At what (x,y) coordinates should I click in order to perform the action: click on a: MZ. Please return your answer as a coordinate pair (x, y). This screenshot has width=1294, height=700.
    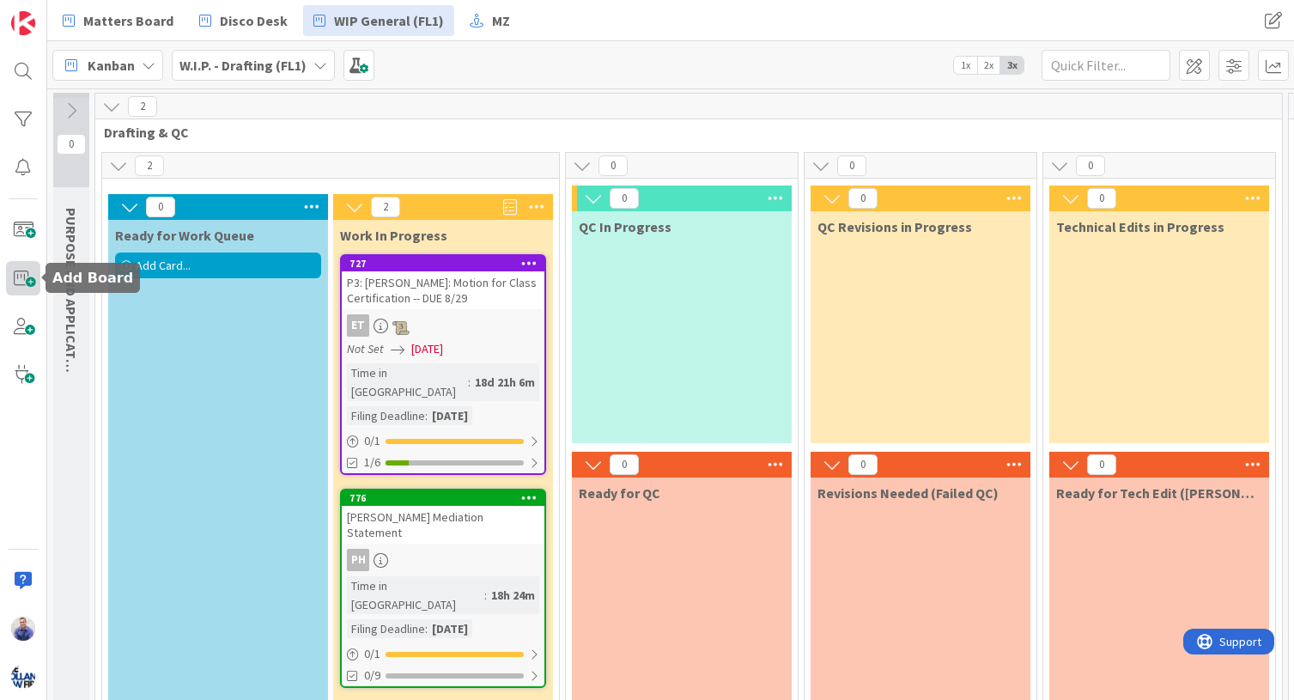
    Looking at the image, I should click on (489, 21).